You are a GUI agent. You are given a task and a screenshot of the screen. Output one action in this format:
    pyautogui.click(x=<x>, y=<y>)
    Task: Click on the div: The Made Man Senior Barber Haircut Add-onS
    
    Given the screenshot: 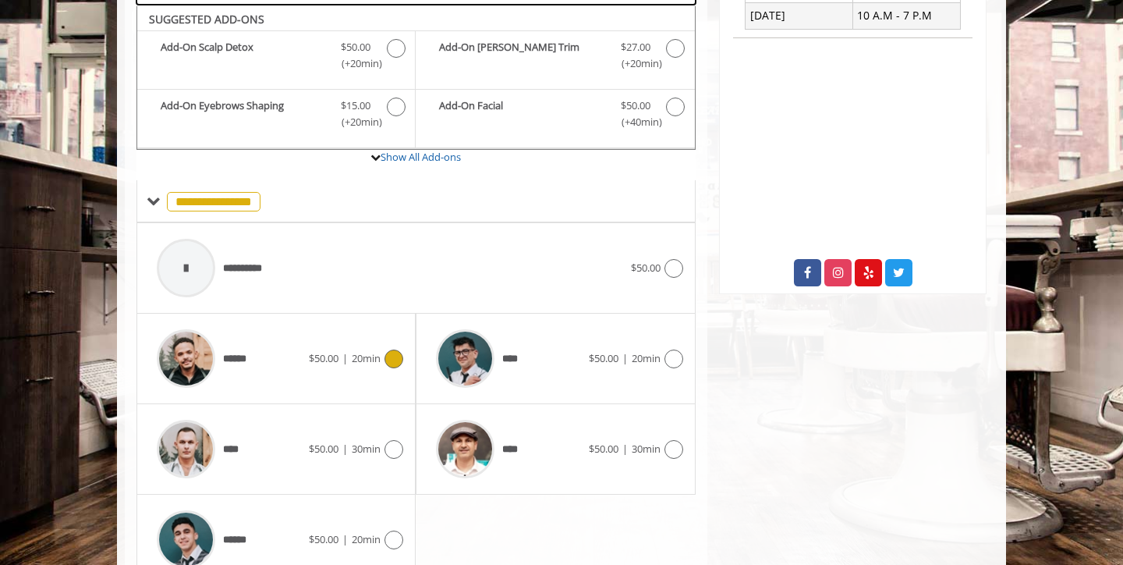 What is the action you would take?
    pyautogui.click(x=416, y=77)
    